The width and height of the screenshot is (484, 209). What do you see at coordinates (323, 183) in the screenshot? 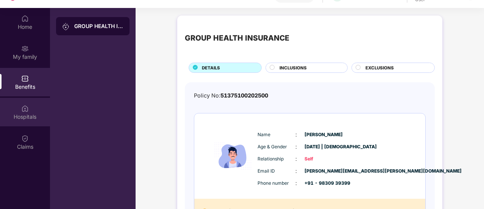
I see `span: +91 - 98309 39399` at bounding box center [323, 183].